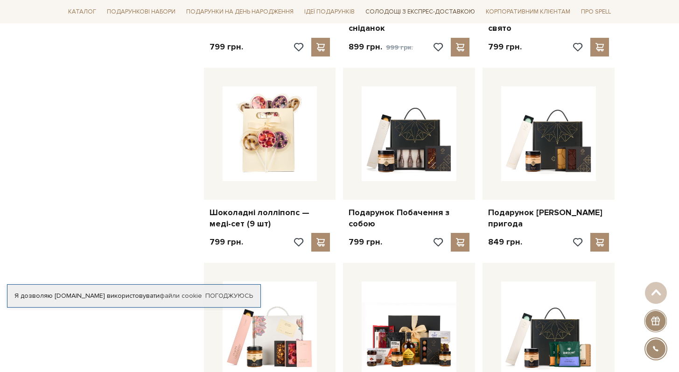 The height and width of the screenshot is (372, 679). I want to click on a: Погоджуюсь, so click(229, 296).